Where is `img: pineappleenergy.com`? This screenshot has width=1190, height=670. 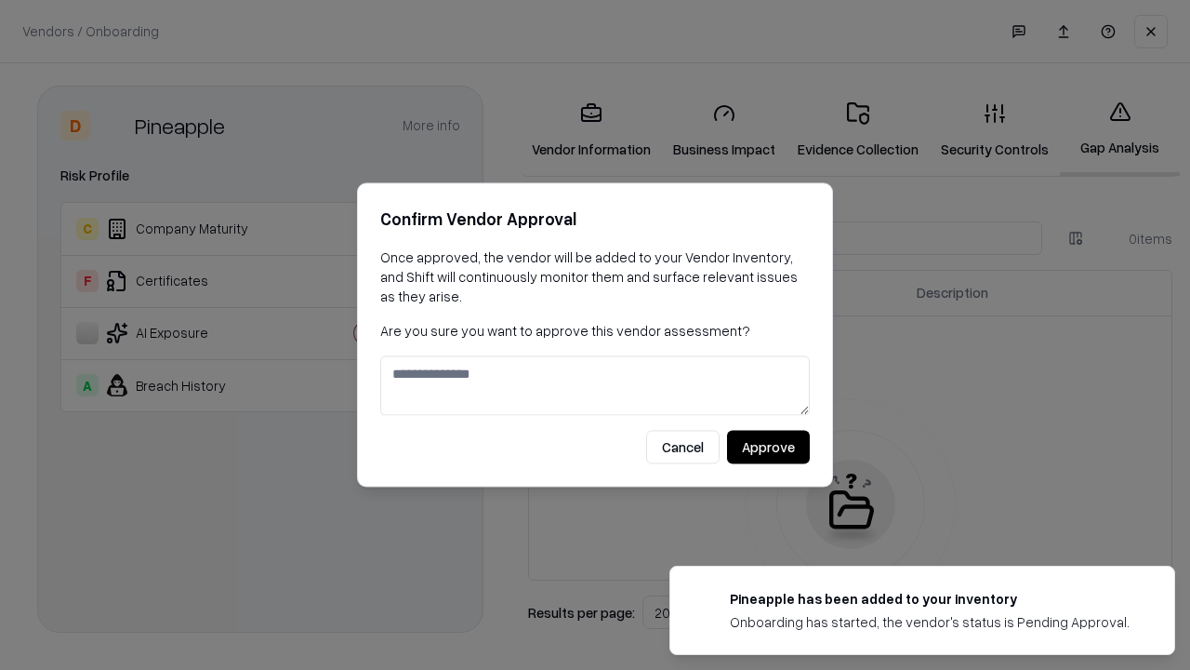
img: pineappleenergy.com is located at coordinates (704, 600).